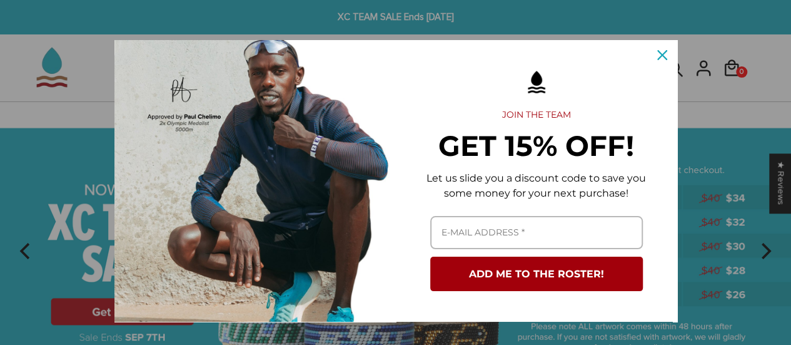 The height and width of the screenshot is (345, 791). What do you see at coordinates (537, 273) in the screenshot?
I see `button: ADD ME TO THE ROSTER!` at bounding box center [537, 273].